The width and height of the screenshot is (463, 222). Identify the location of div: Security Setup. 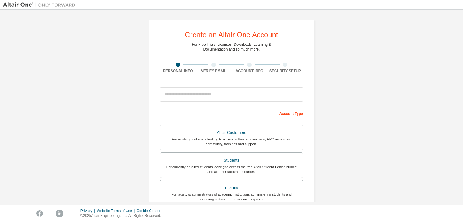
(285, 71).